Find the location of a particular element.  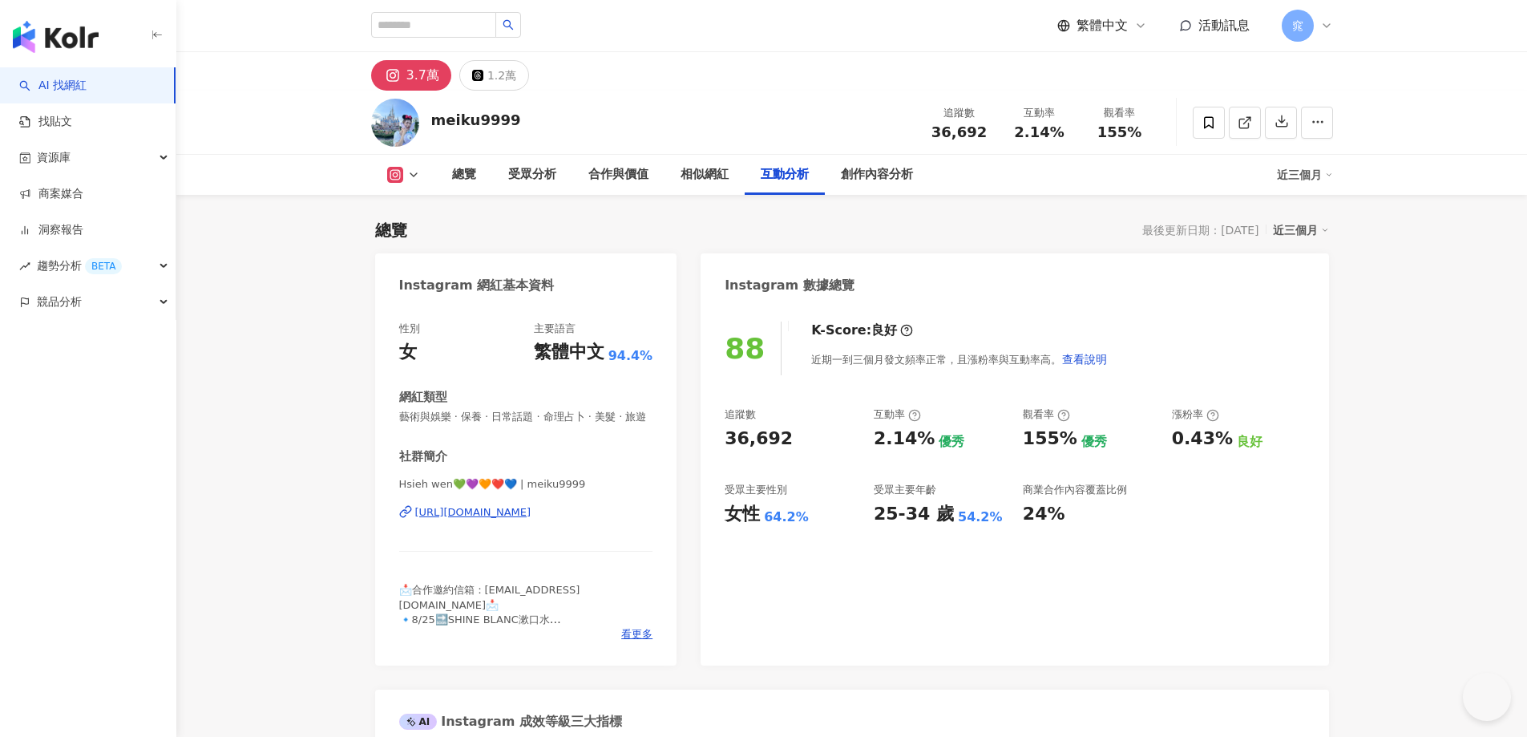

button: 1.2萬 is located at coordinates (494, 75).